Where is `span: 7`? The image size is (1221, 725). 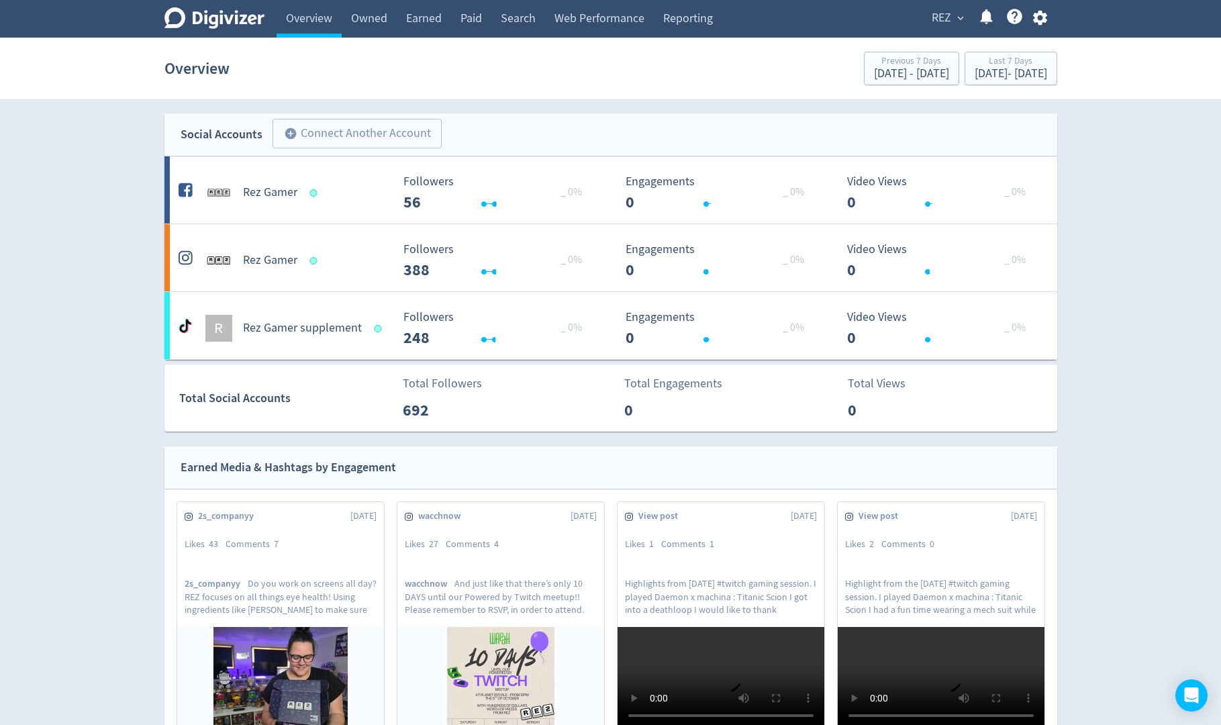
span: 7 is located at coordinates (276, 544).